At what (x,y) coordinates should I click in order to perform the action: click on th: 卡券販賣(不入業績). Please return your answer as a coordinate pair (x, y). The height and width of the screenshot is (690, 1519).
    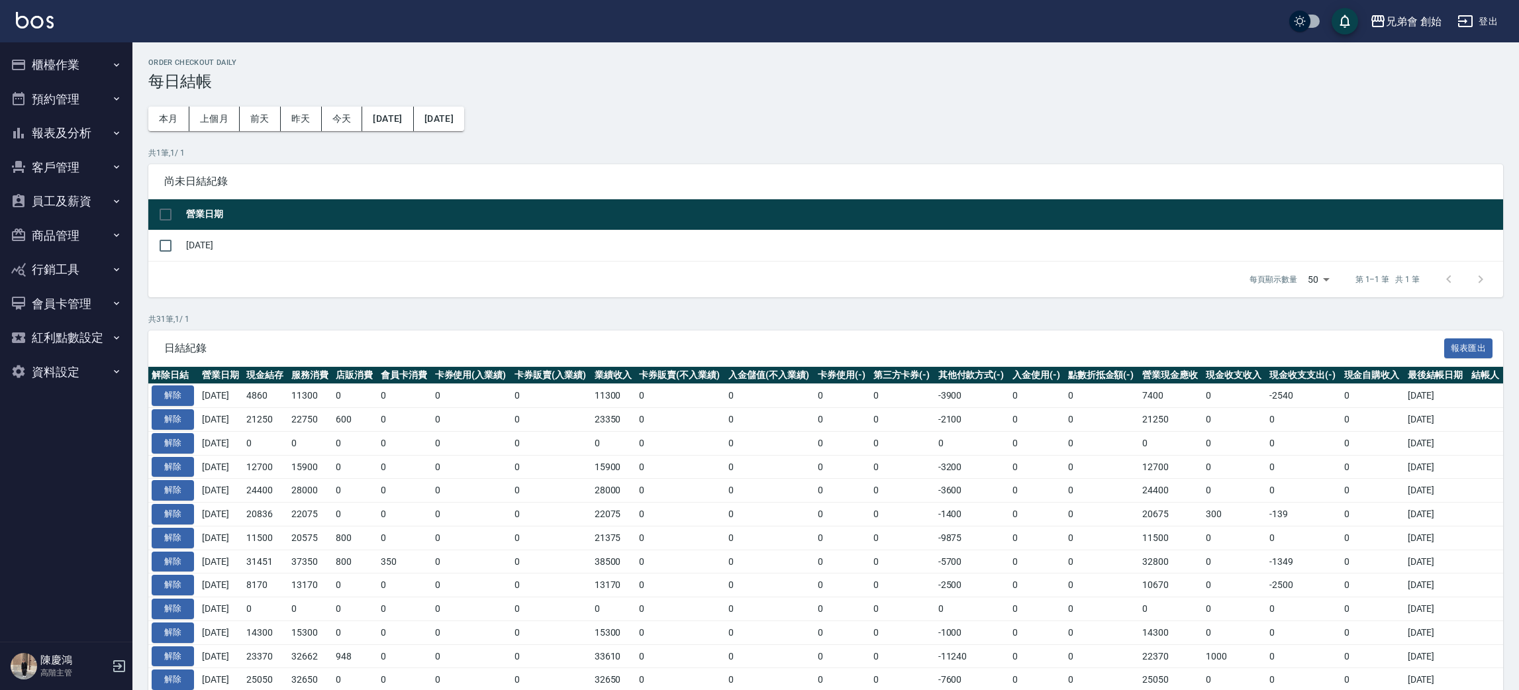
    Looking at the image, I should click on (680, 375).